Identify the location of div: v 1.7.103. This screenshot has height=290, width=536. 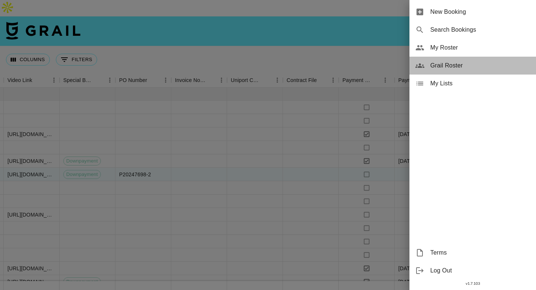
(473, 283).